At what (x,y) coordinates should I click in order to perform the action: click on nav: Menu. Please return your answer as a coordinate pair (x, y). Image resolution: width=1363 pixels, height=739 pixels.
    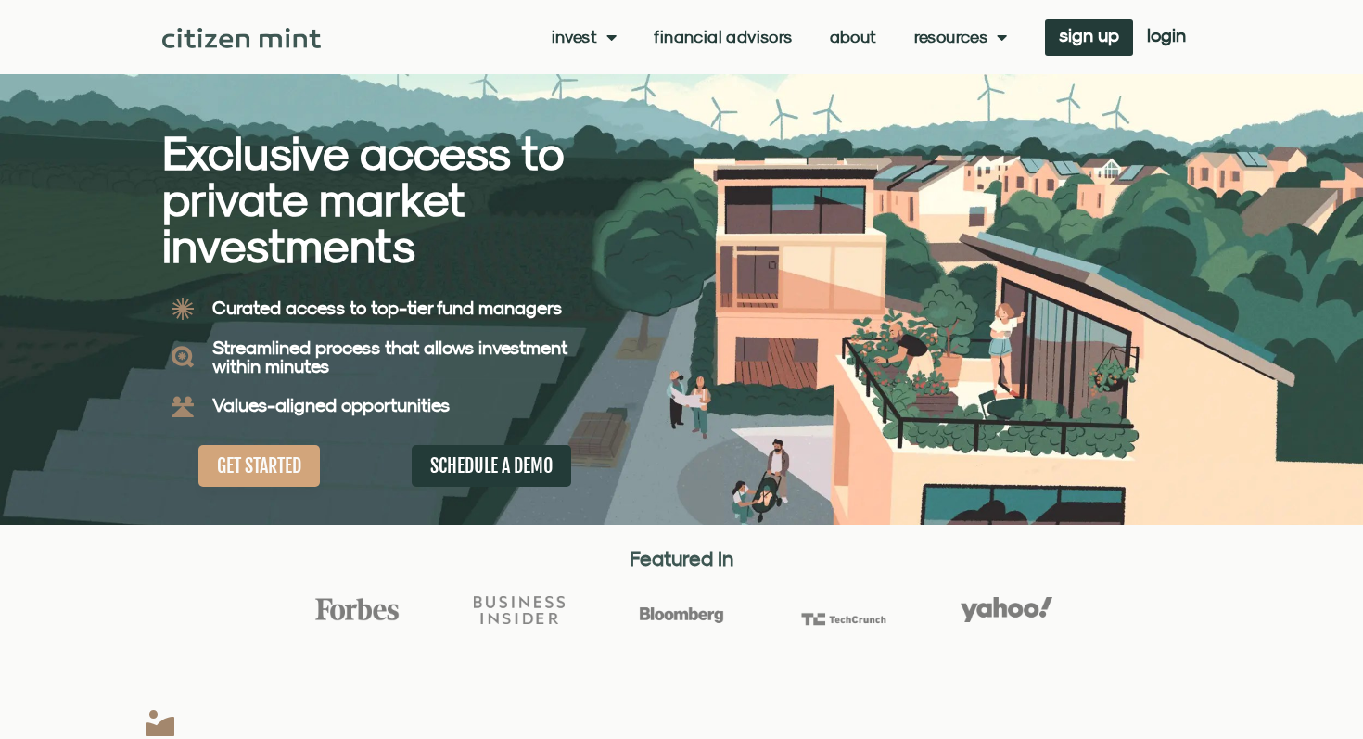
    Looking at the image, I should click on (780, 37).